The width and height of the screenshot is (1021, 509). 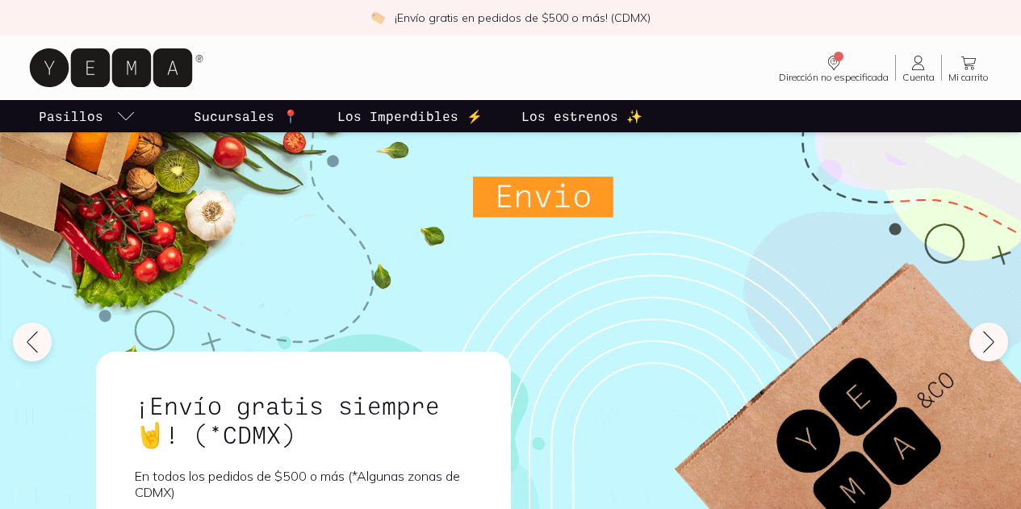 What do you see at coordinates (303, 484) in the screenshot?
I see `p: En todos los pedidos de $500 o más (*Algunas zonas de CDMX)` at bounding box center [303, 484].